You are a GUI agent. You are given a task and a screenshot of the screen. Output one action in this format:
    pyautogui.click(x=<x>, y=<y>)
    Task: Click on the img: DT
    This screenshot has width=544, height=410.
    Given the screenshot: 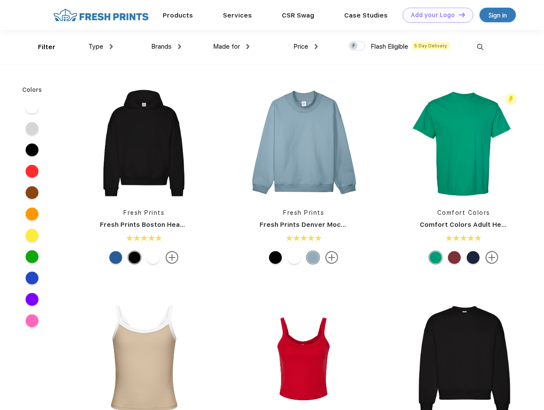 What is the action you would take?
    pyautogui.click(x=462, y=15)
    